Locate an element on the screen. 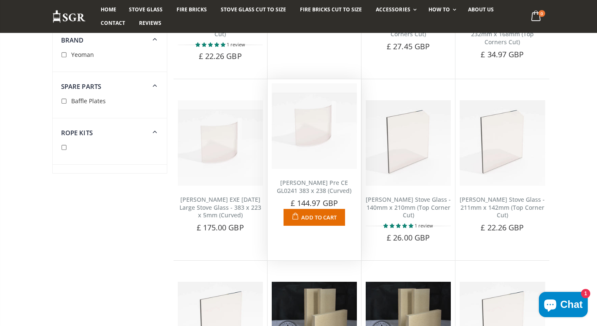 The height and width of the screenshot is (326, 597). span: Contact is located at coordinates (113, 23).